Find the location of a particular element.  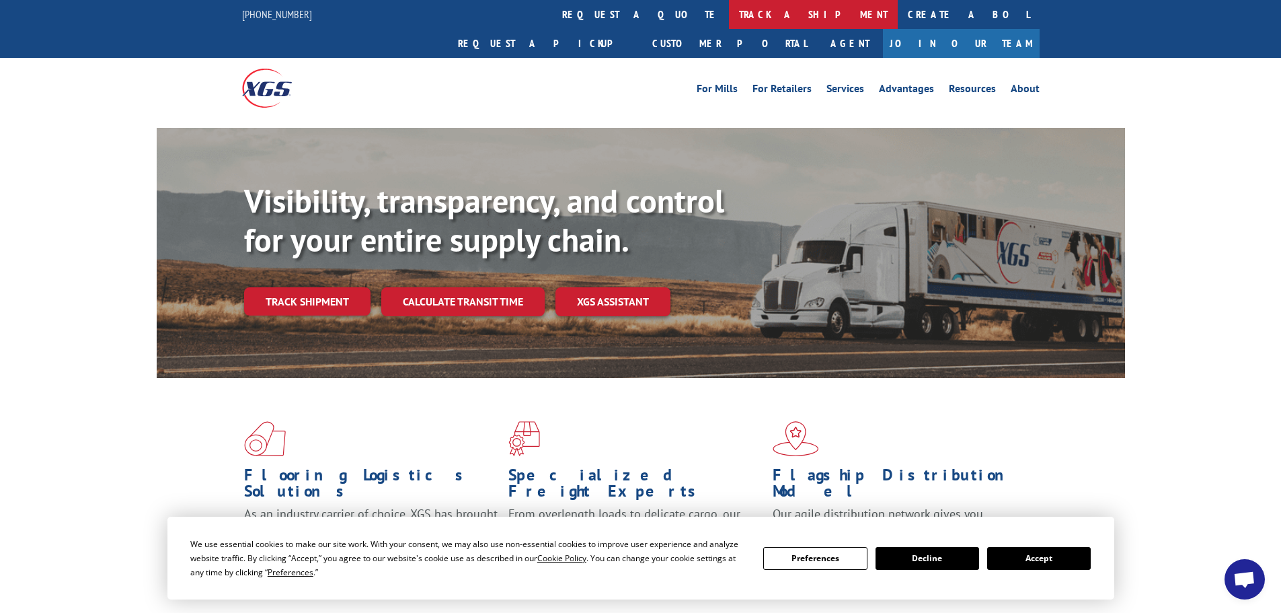

a: Agent is located at coordinates (850, 43).